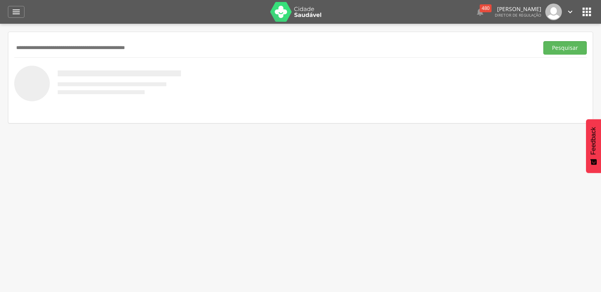  What do you see at coordinates (594, 146) in the screenshot?
I see `button: Feedback - Mostrar pesquisa` at bounding box center [594, 146].